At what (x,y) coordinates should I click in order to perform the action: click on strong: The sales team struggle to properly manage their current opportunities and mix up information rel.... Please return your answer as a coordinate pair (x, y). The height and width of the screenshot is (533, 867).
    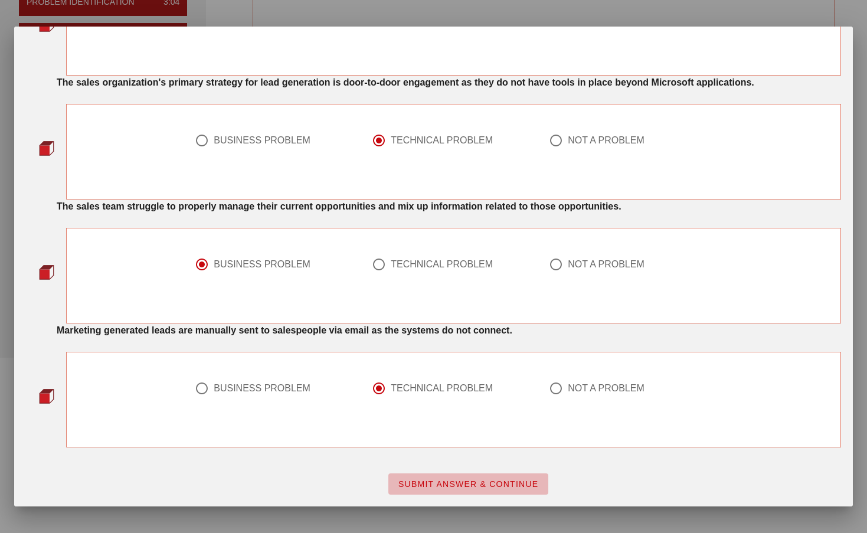
    Looking at the image, I should click on (339, 206).